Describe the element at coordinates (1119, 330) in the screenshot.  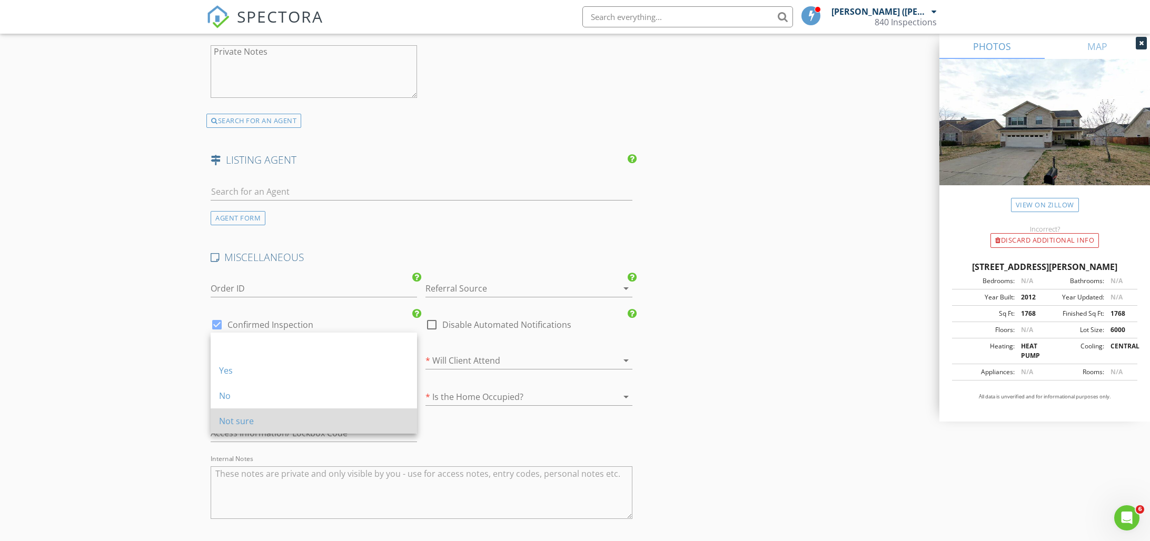
I see `div: 6000` at that location.